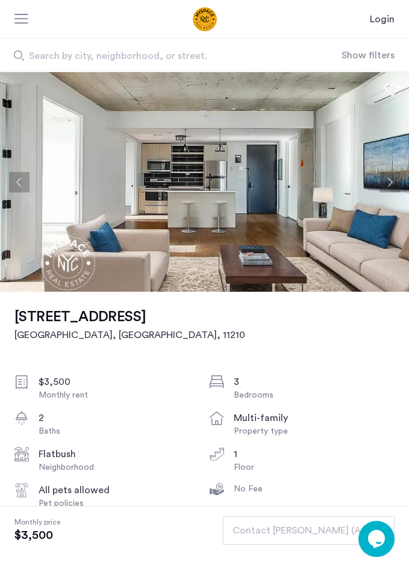 This screenshot has width=409, height=569. I want to click on div: $3,500, so click(119, 382).